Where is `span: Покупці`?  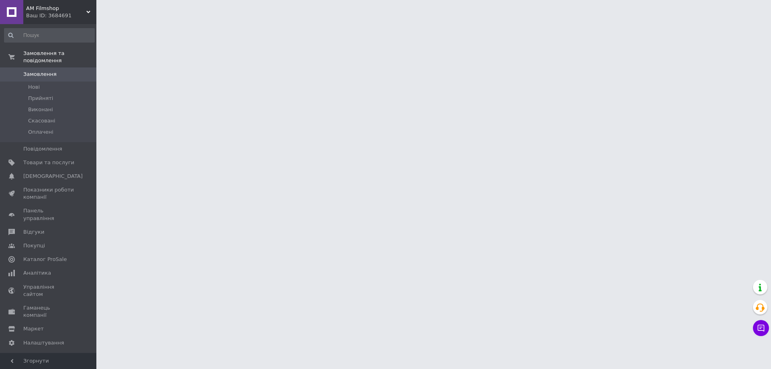
span: Покупці is located at coordinates (34, 246).